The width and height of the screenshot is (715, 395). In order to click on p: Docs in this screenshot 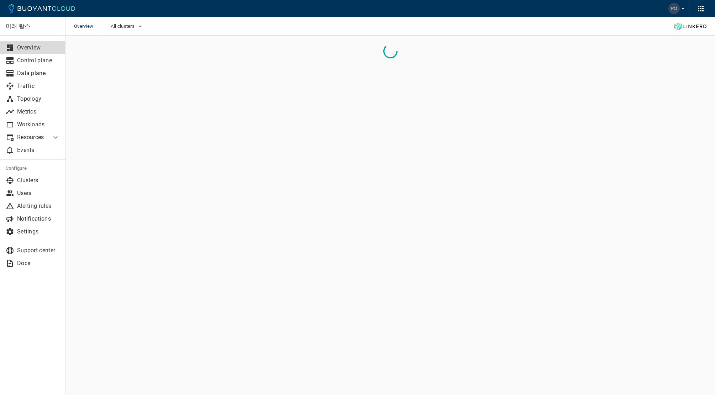, I will do `click(38, 263)`.